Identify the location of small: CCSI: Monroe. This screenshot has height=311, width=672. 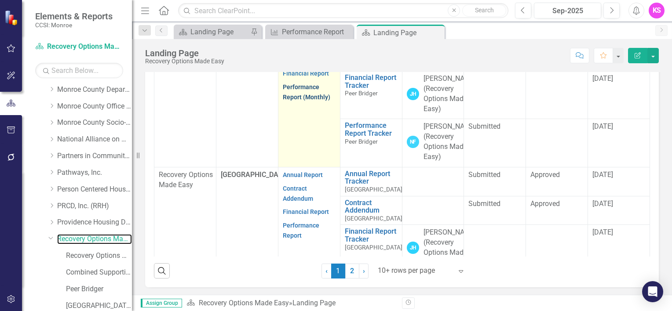
(74, 25).